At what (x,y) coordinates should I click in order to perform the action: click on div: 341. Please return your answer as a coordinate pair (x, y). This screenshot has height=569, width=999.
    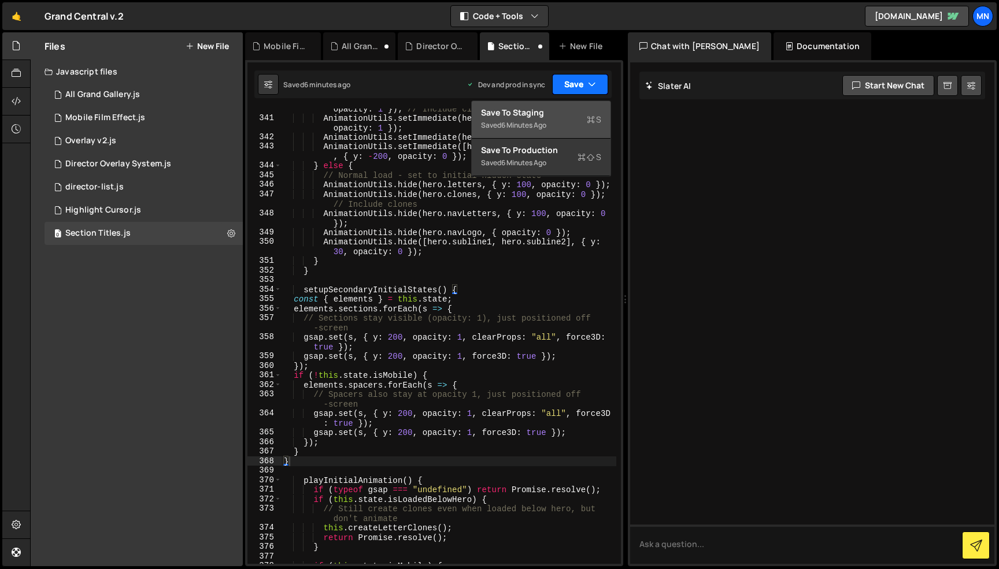
    Looking at the image, I should click on (264, 123).